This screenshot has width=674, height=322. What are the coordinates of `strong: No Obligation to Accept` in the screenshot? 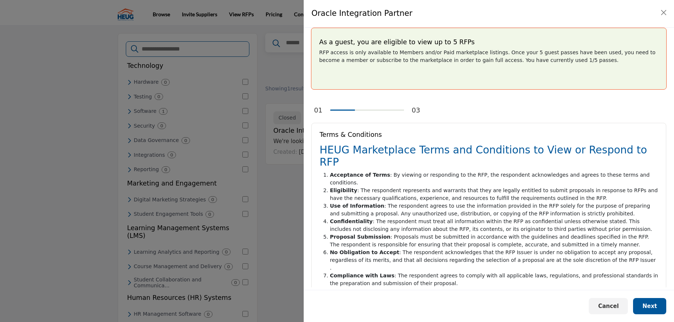 It's located at (365, 252).